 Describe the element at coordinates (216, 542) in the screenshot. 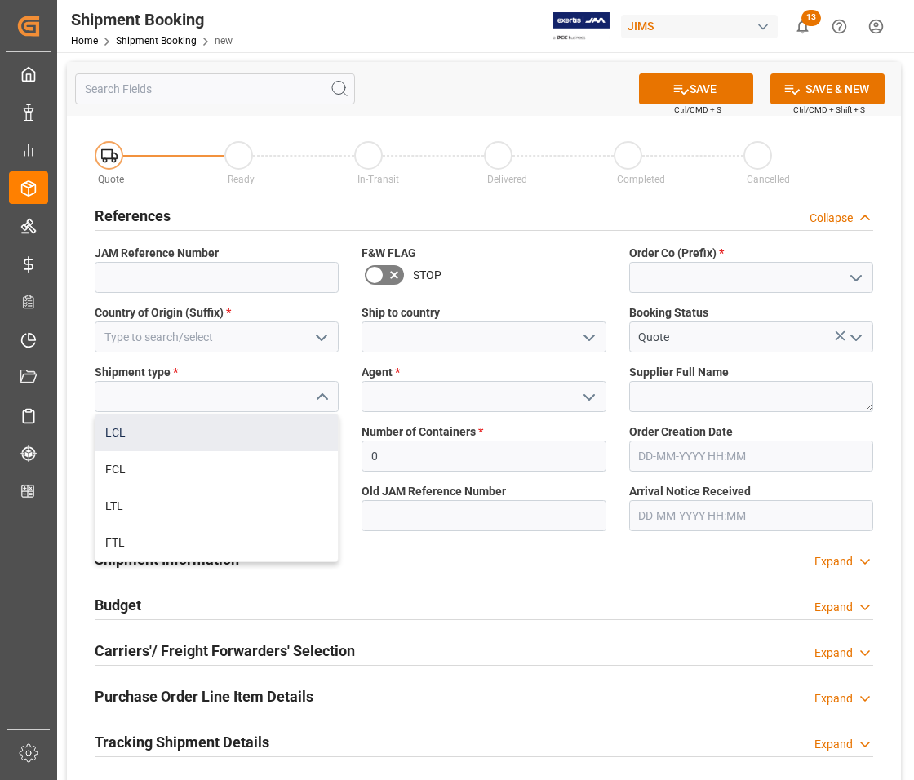

I see `div: FTL` at that location.